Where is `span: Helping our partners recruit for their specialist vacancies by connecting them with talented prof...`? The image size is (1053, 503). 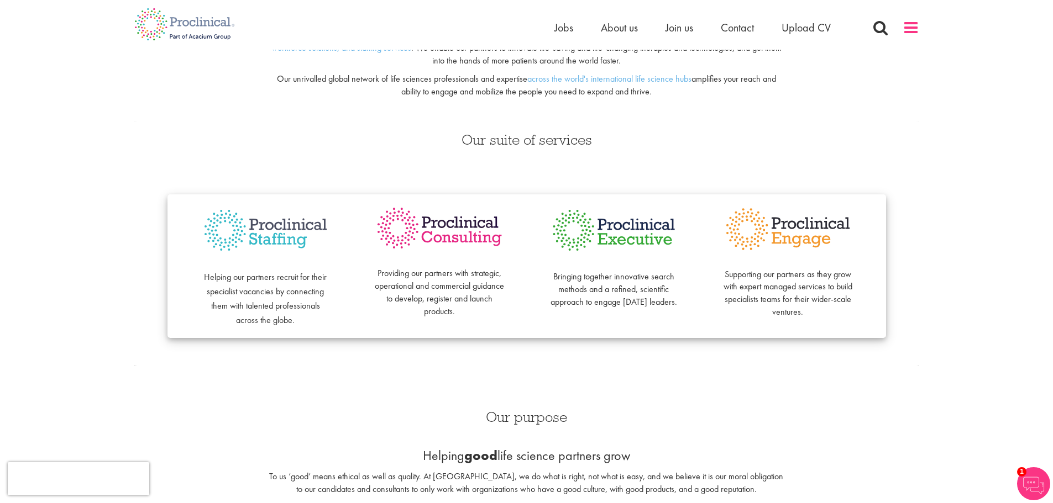
span: Helping our partners recruit for their specialist vacancies by connecting them with talented prof... is located at coordinates (265, 298).